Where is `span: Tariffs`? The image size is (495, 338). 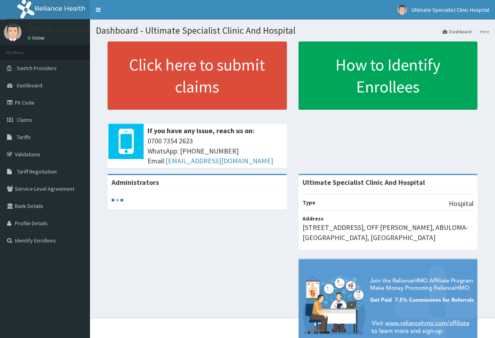 span: Tariffs is located at coordinates (24, 137).